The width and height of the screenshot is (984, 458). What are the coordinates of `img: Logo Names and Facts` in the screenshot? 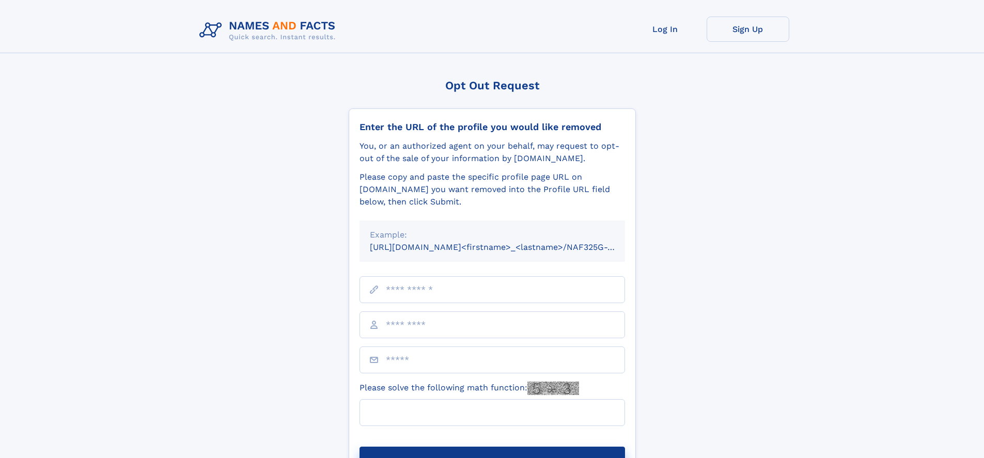 It's located at (270, 30).